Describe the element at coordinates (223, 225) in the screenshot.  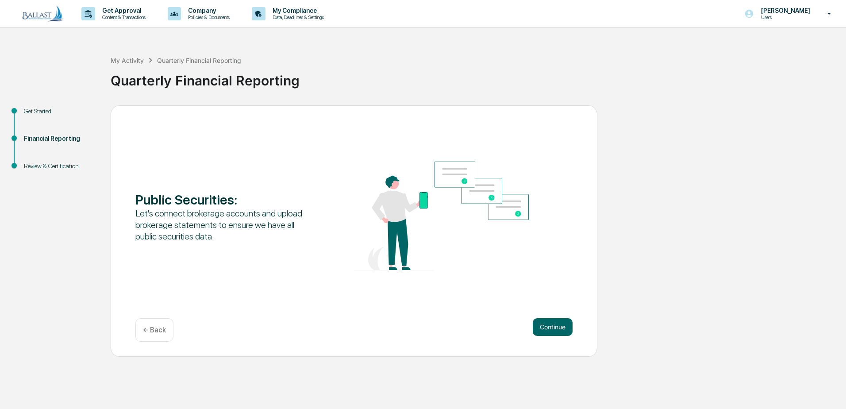
I see `div: Let's connect brokerage accounts and upload brokerage statements to ensure we have all public sec...` at that location.